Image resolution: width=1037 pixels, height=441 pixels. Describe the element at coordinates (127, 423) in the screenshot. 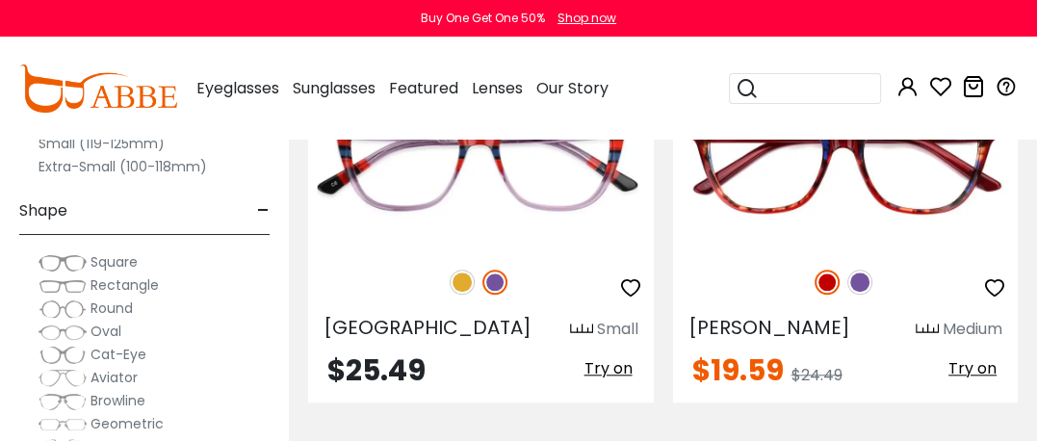

I see `span: Geometric` at that location.